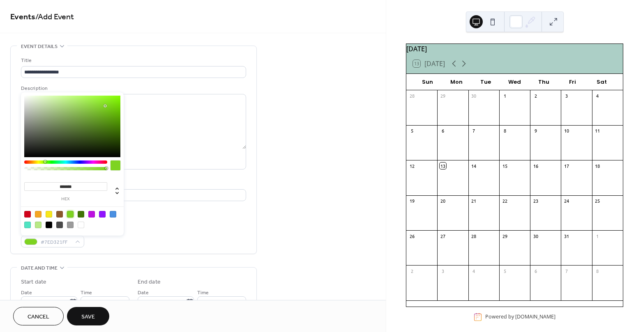 This screenshot has height=332, width=643. What do you see at coordinates (597, 131) in the screenshot?
I see `div: 11` at bounding box center [597, 131].